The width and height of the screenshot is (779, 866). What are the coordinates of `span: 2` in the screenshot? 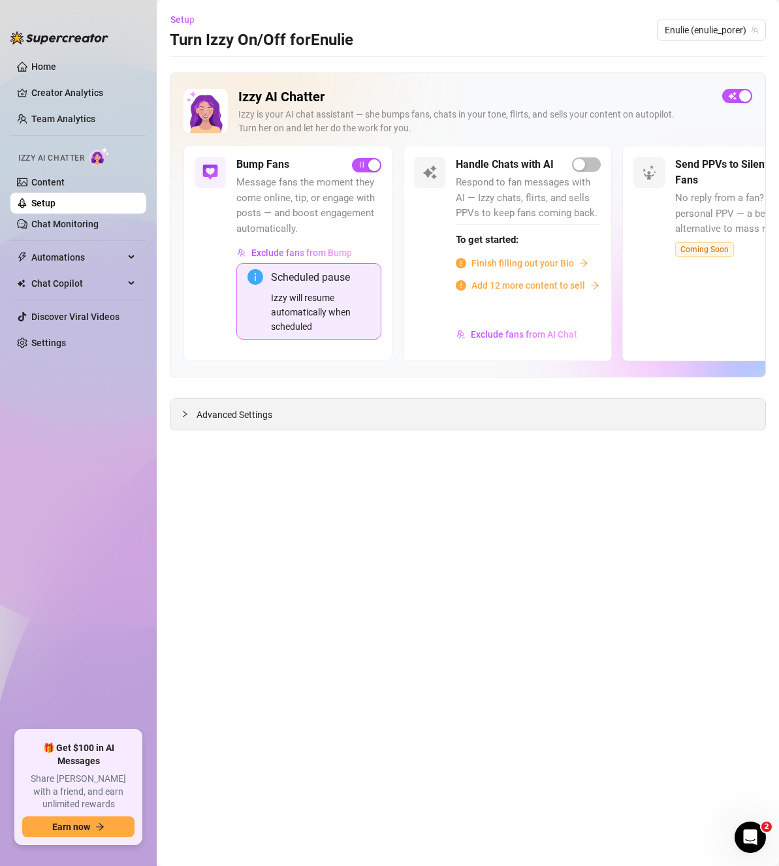 It's located at (767, 827).